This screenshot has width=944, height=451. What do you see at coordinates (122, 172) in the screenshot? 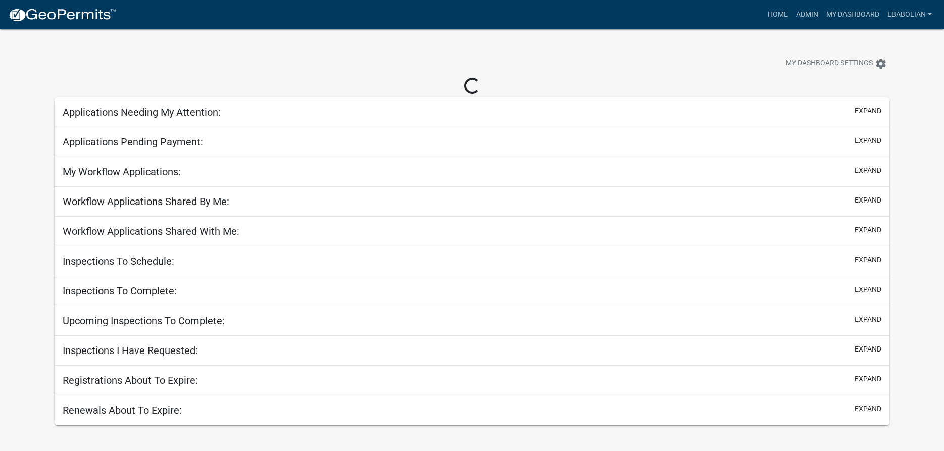
I see `h5: My Workflow Applications:` at bounding box center [122, 172].